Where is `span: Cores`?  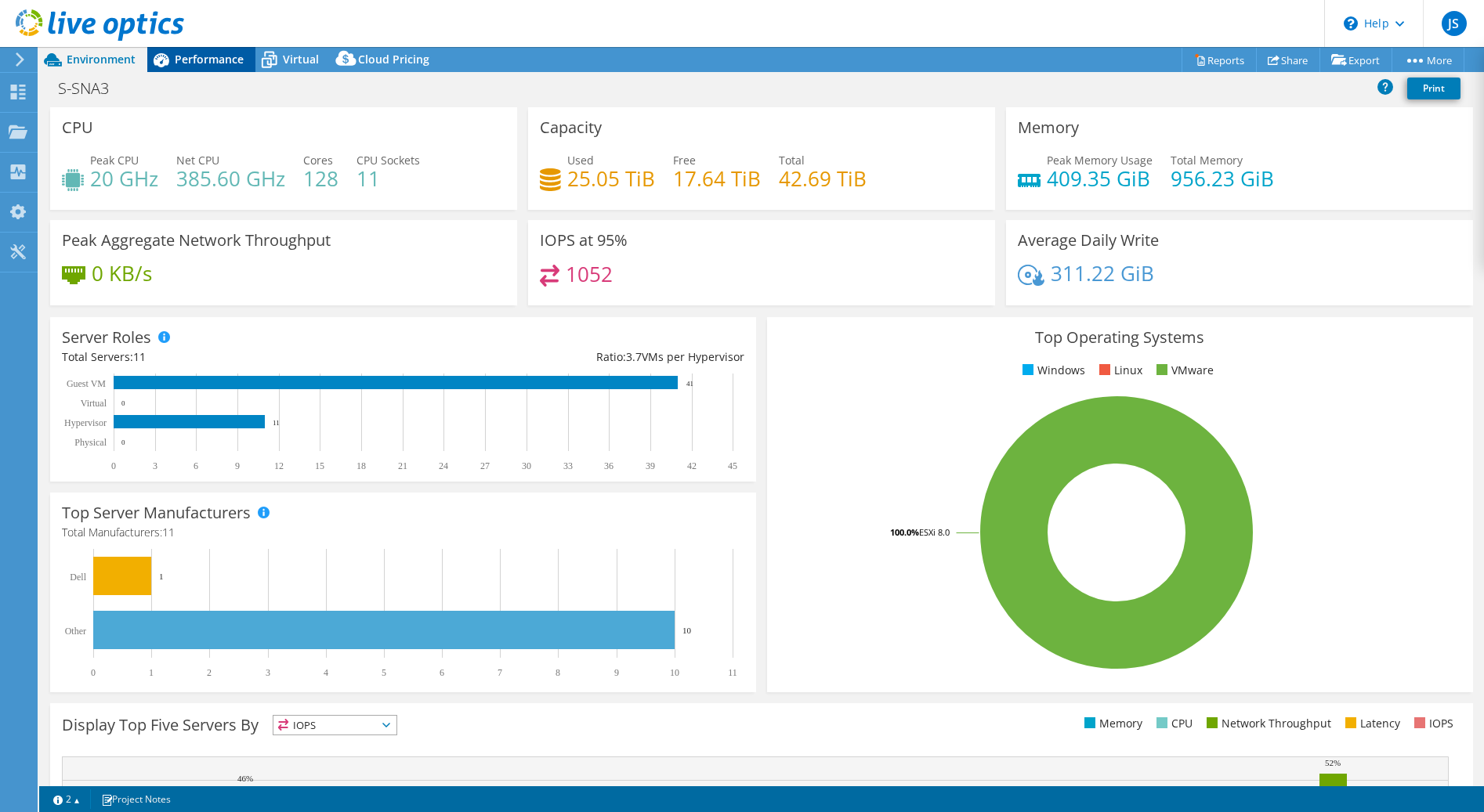
span: Cores is located at coordinates (318, 160).